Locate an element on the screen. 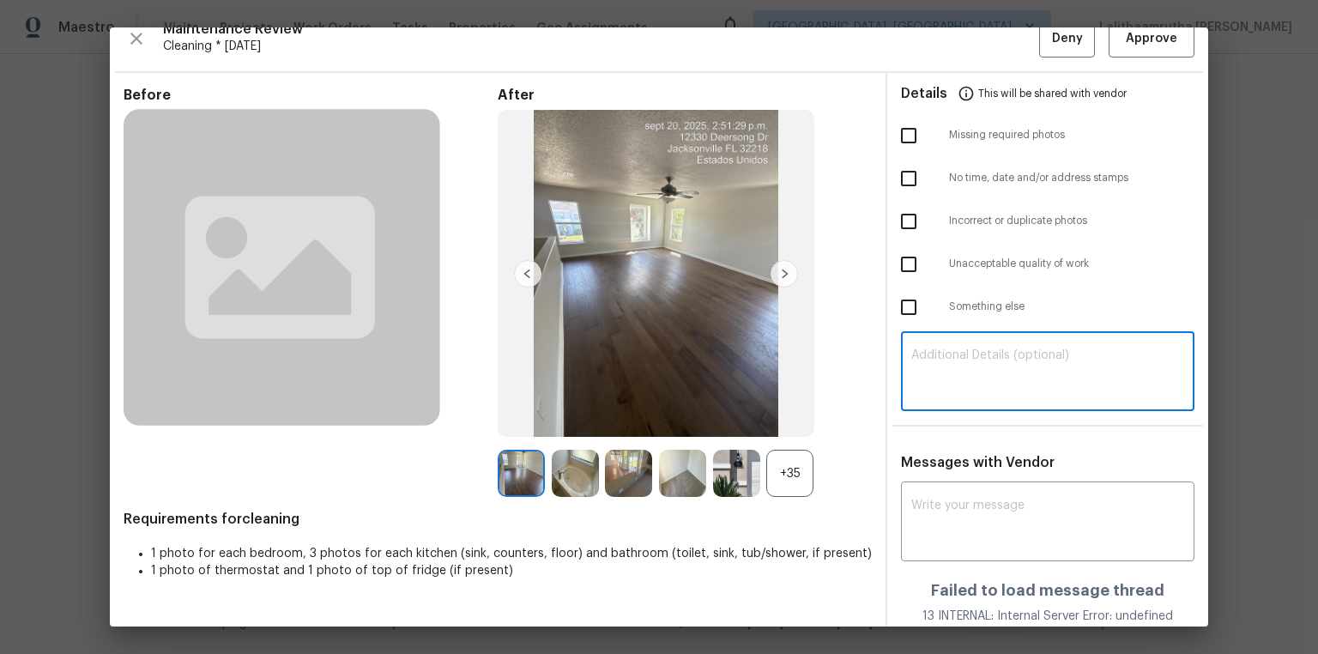  div: Incorrect or duplicate photos is located at coordinates (1048, 221).